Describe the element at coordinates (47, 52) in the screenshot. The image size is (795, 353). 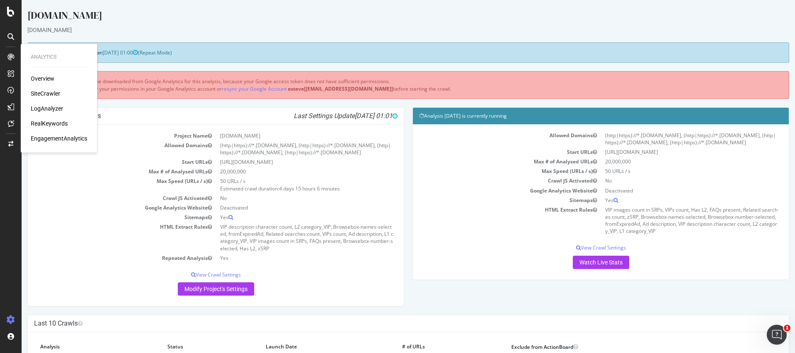
I see `strong: Next Launch Scheduled for:` at that location.